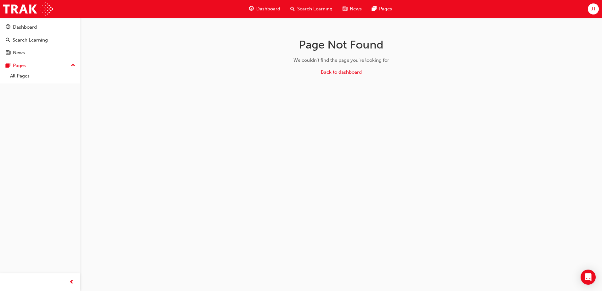 The image size is (602, 291). Describe the element at coordinates (40, 53) in the screenshot. I see `a: News` at that location.